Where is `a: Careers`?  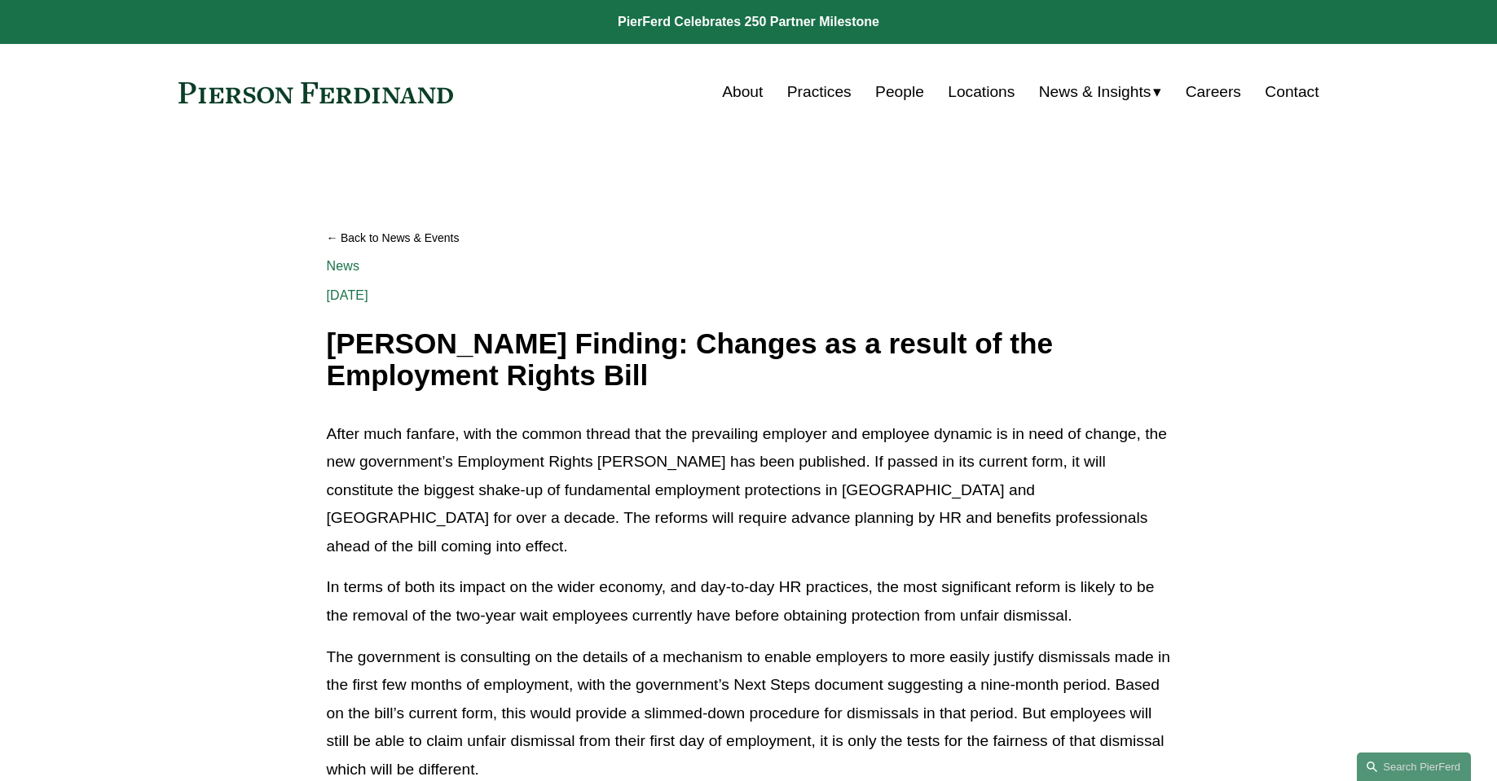
a: Careers is located at coordinates (1213, 92).